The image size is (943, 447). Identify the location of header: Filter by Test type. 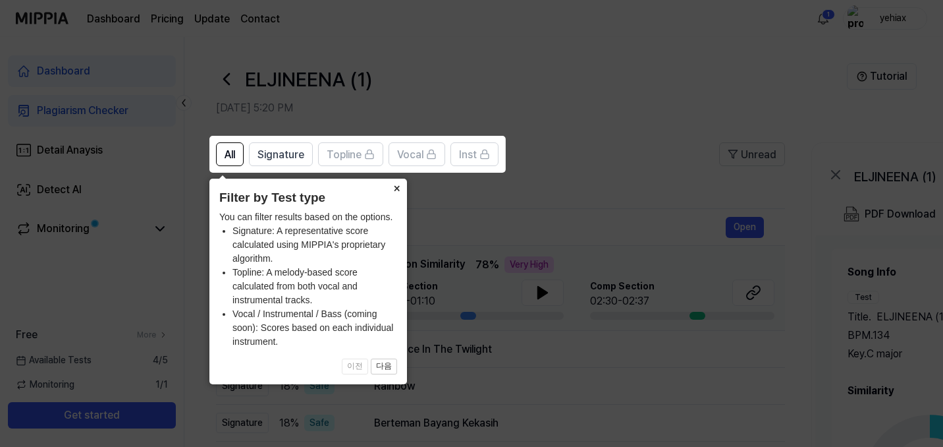
(308, 198).